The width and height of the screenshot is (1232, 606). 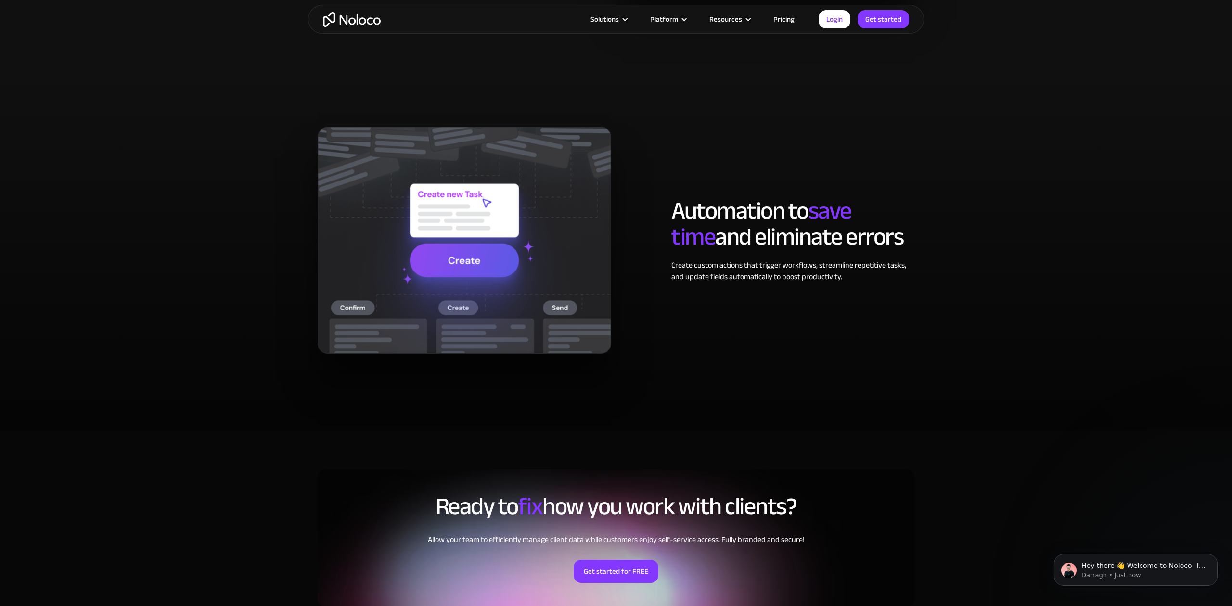 What do you see at coordinates (29, 37) in the screenshot?
I see `img: Profile image for Darragh` at bounding box center [29, 37].